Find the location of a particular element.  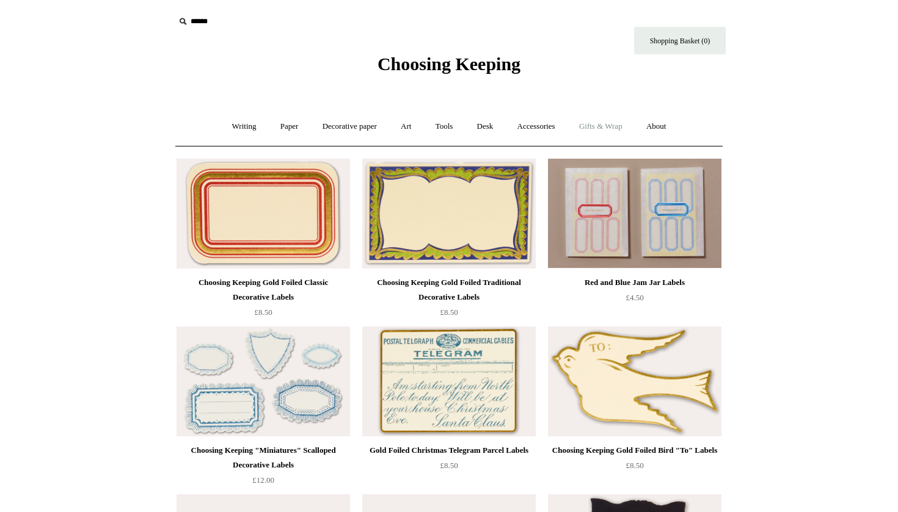

a: Choosing Keeping Gold Foiled Classic Decorative Labels Choosing Keeping Gold Foiled Classic Decor... is located at coordinates (263, 214).